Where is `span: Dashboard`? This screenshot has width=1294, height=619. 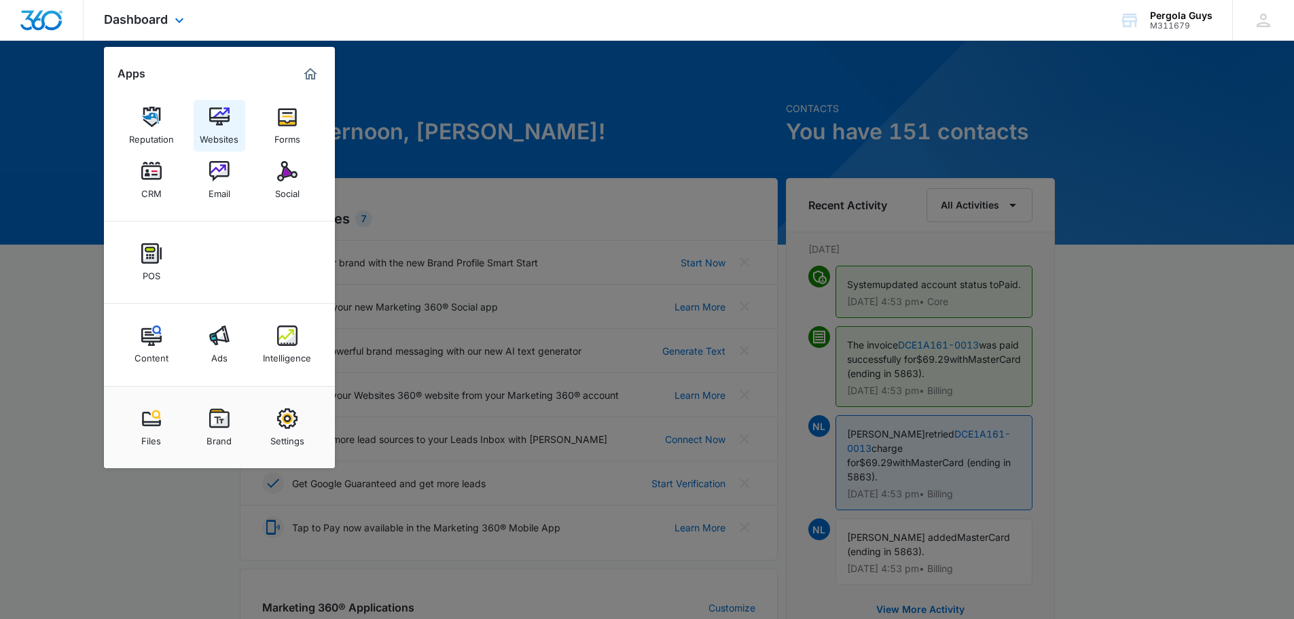 span: Dashboard is located at coordinates (136, 19).